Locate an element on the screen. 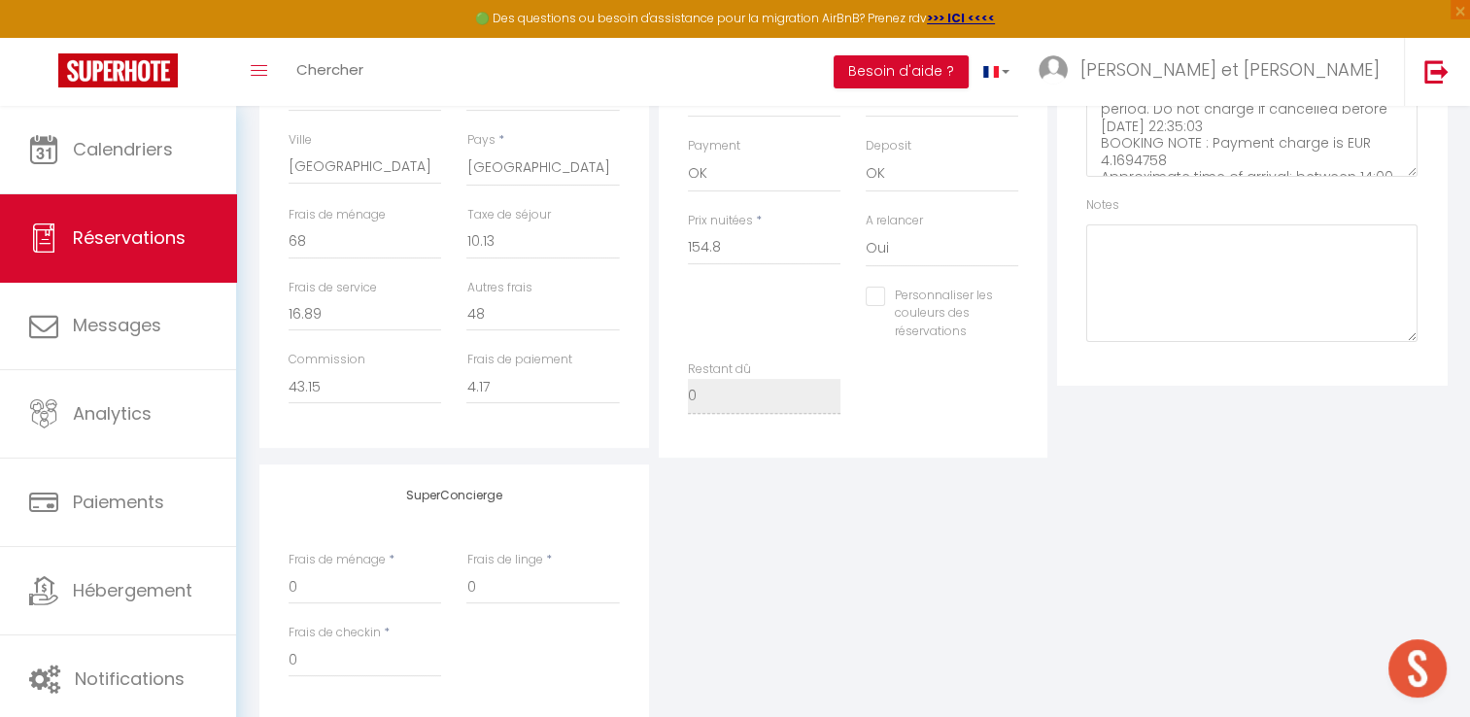  label: Personnaliser les couleurs des réservations is located at coordinates (940, 314).